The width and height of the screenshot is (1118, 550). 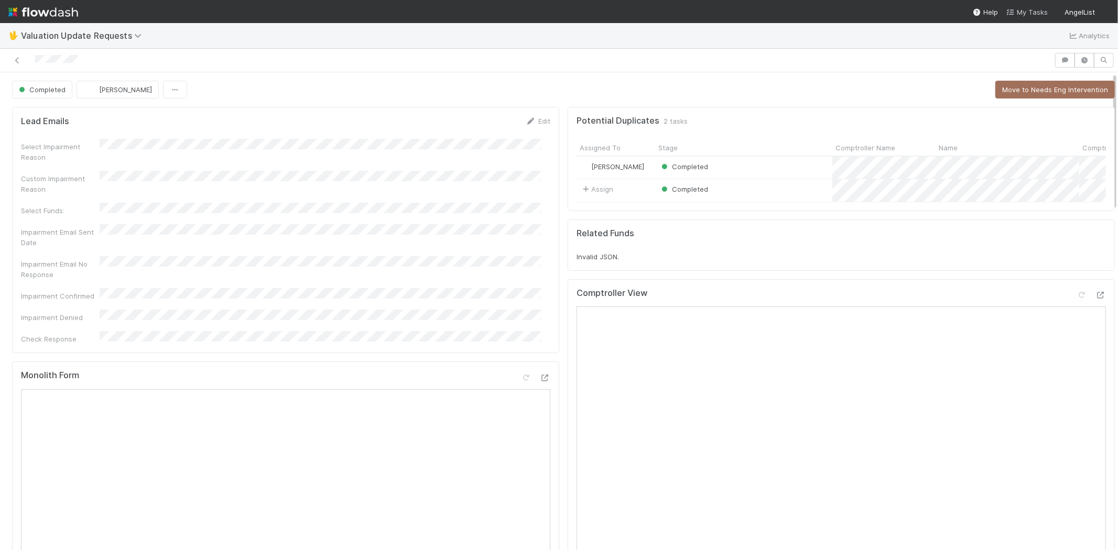 What do you see at coordinates (60, 339) in the screenshot?
I see `div: Check Response` at bounding box center [60, 339].